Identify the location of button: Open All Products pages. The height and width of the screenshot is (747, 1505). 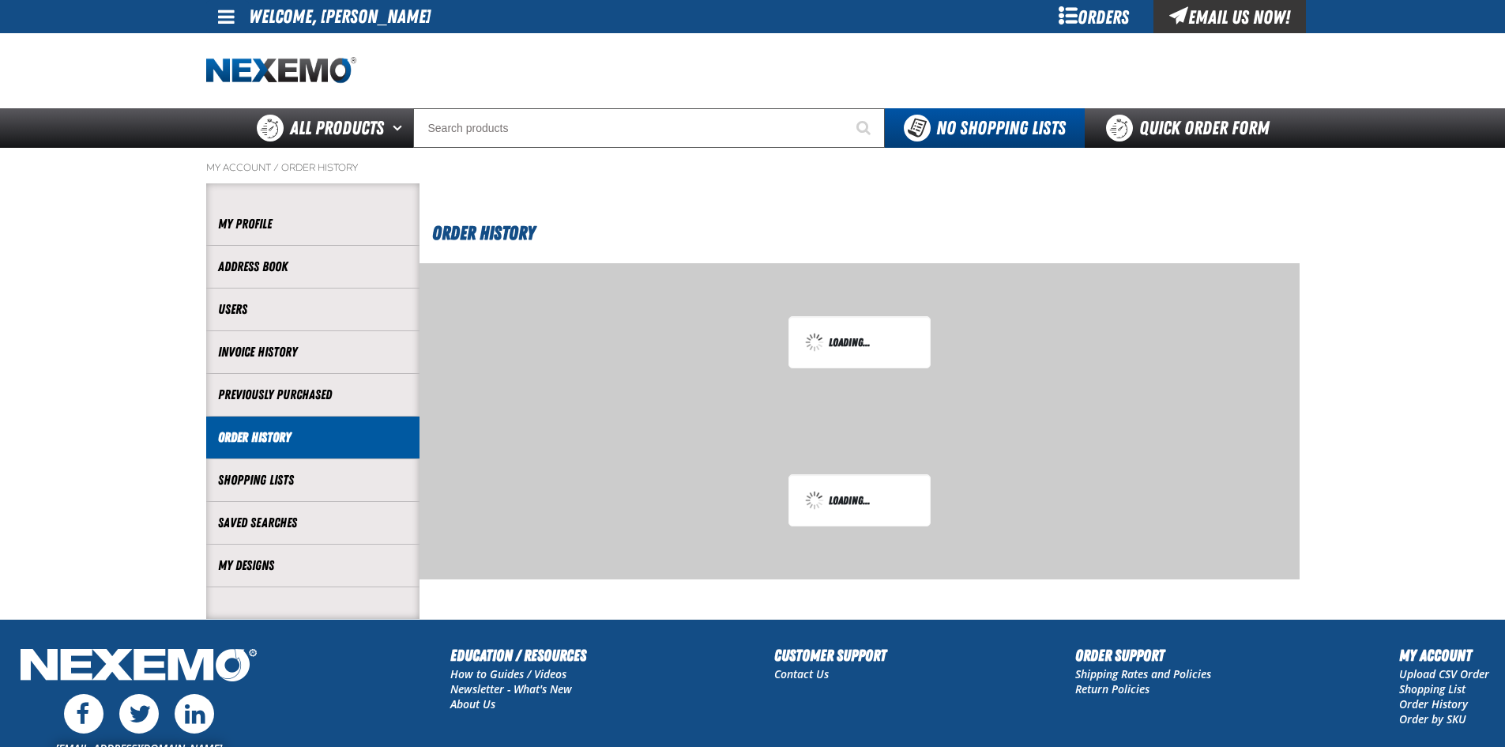
(400, 128).